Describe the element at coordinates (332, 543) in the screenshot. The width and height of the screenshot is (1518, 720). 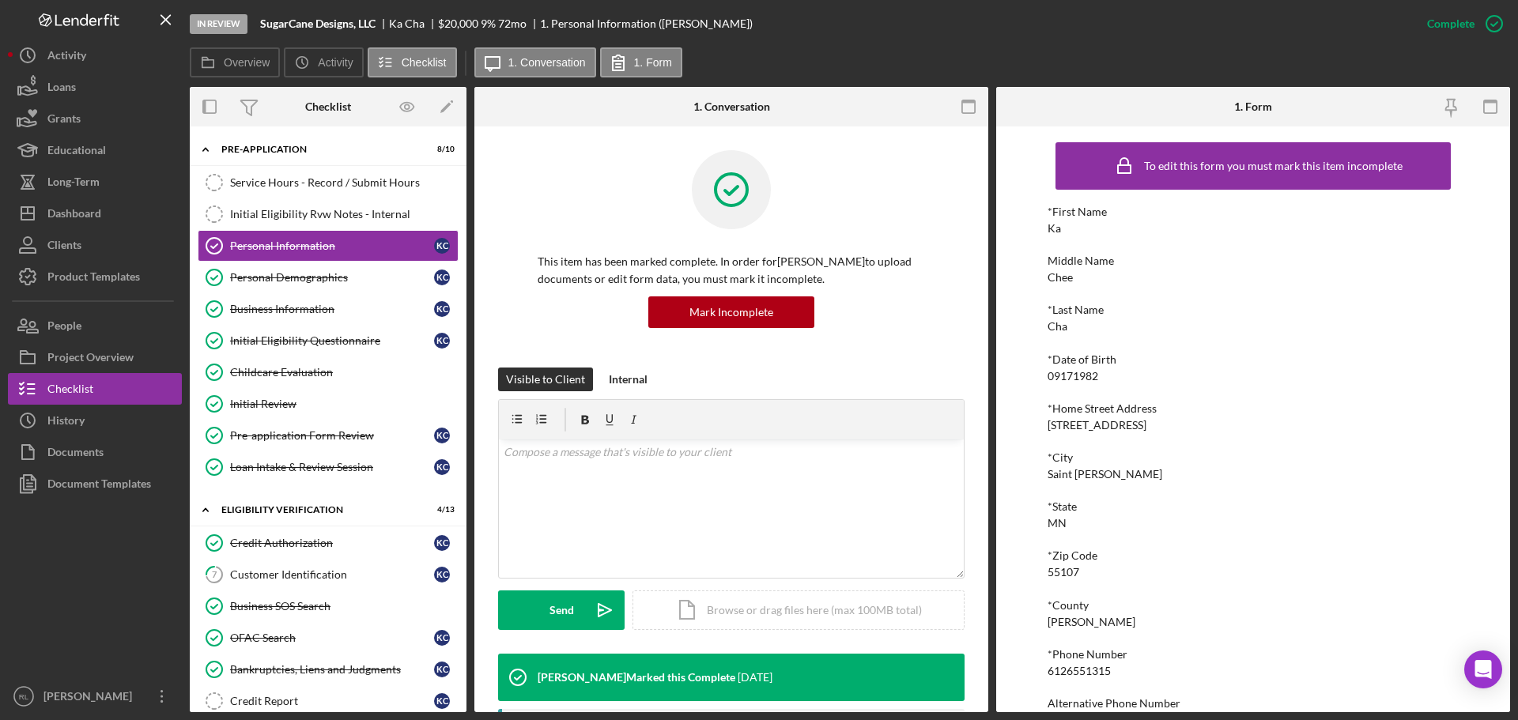
I see `div: Credit Authorization` at that location.